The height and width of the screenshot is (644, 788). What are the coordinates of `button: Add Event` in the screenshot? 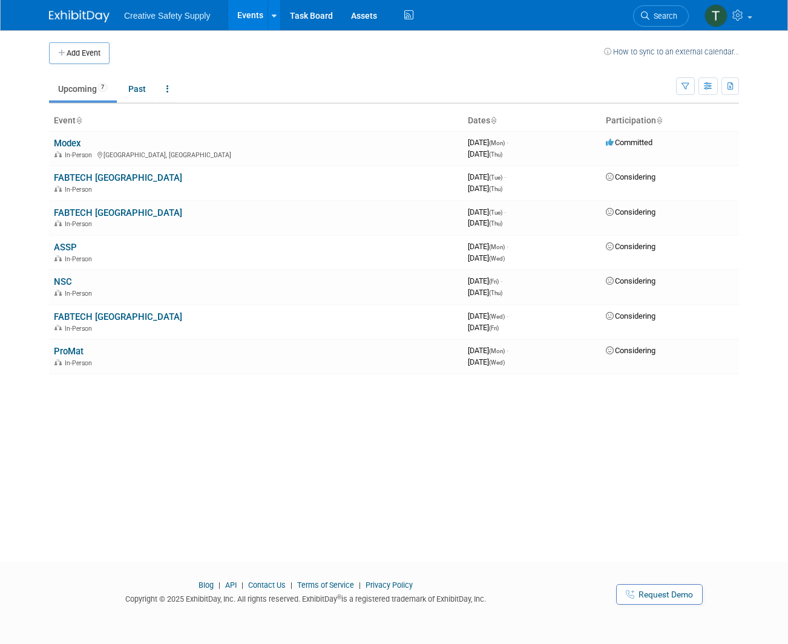 It's located at (79, 53).